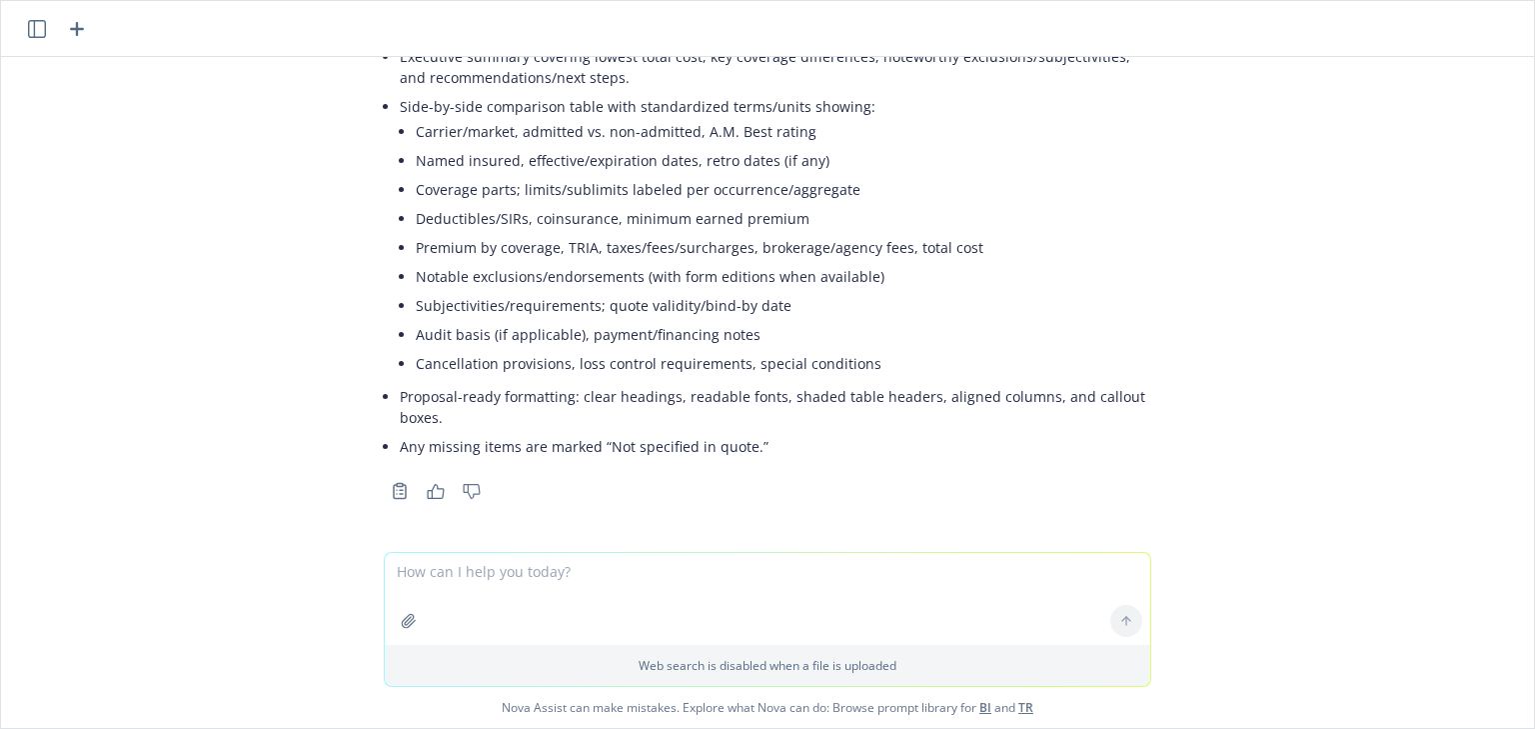 This screenshot has height=729, width=1535. Describe the element at coordinates (784, 189) in the screenshot. I see `li: Coverage parts; limits/sublimits labeled per occurrence/aggregate` at that location.